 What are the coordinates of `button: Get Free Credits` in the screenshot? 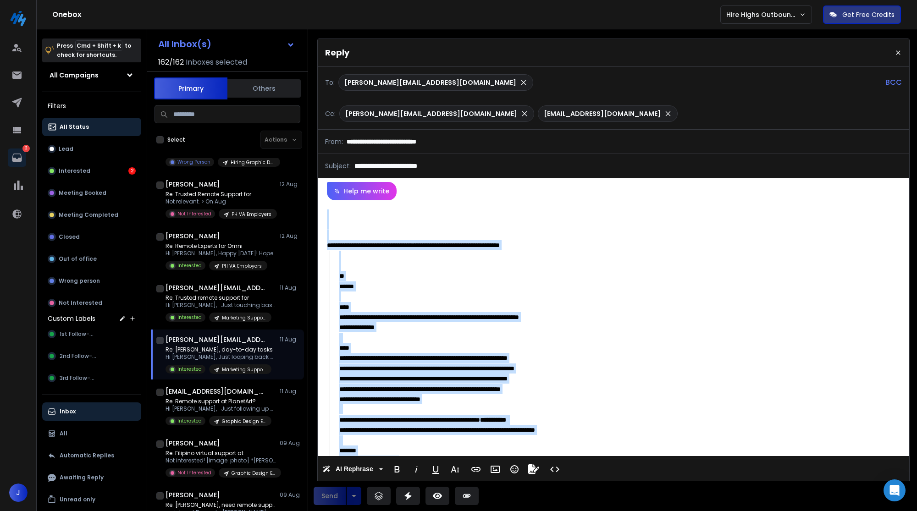 It's located at (862, 15).